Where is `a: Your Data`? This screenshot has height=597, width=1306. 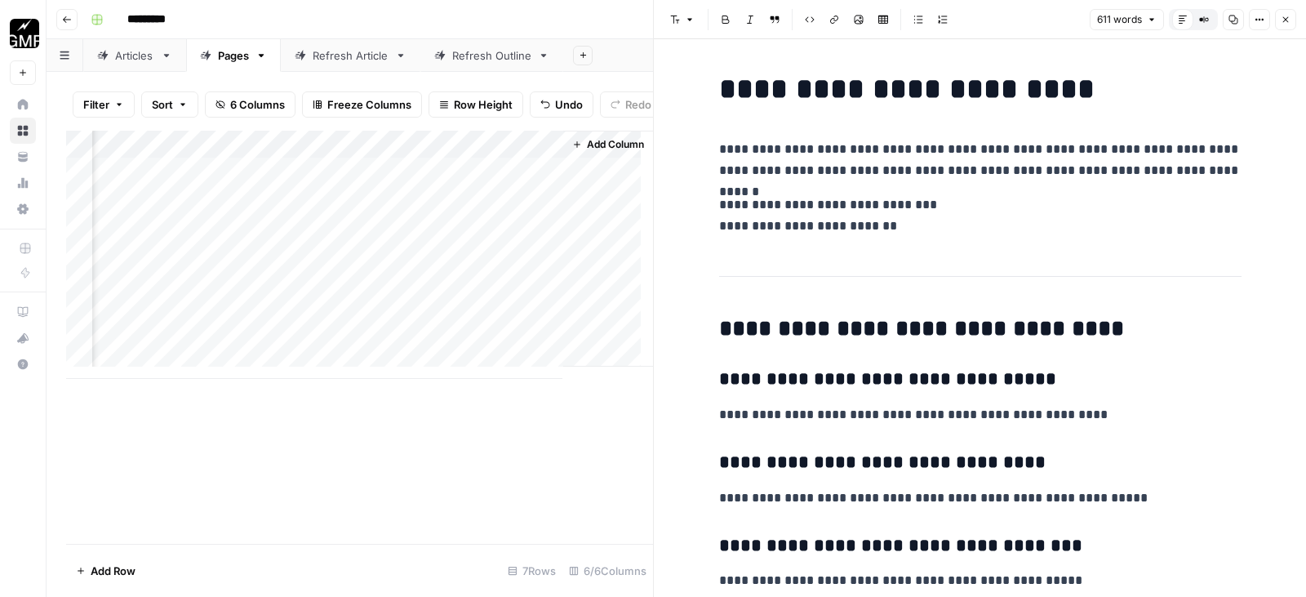
a: Your Data is located at coordinates (23, 157).